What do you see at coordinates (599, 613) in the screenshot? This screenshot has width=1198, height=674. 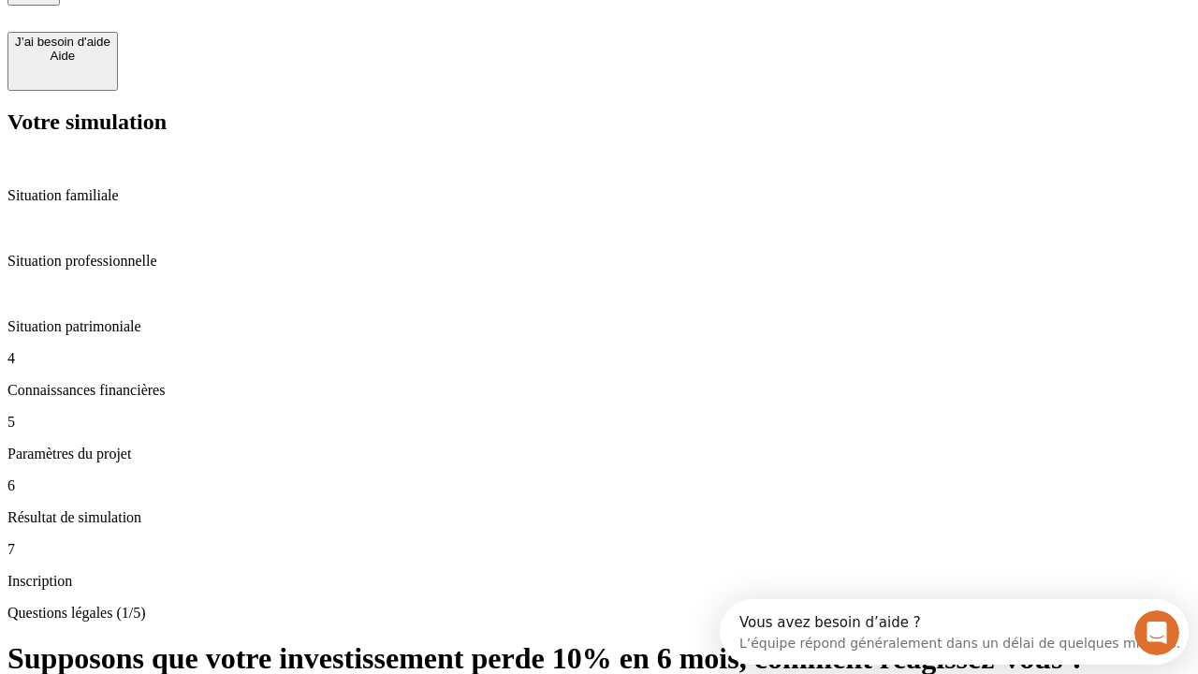 I see `p: Questions légales (1/5)` at bounding box center [599, 613].